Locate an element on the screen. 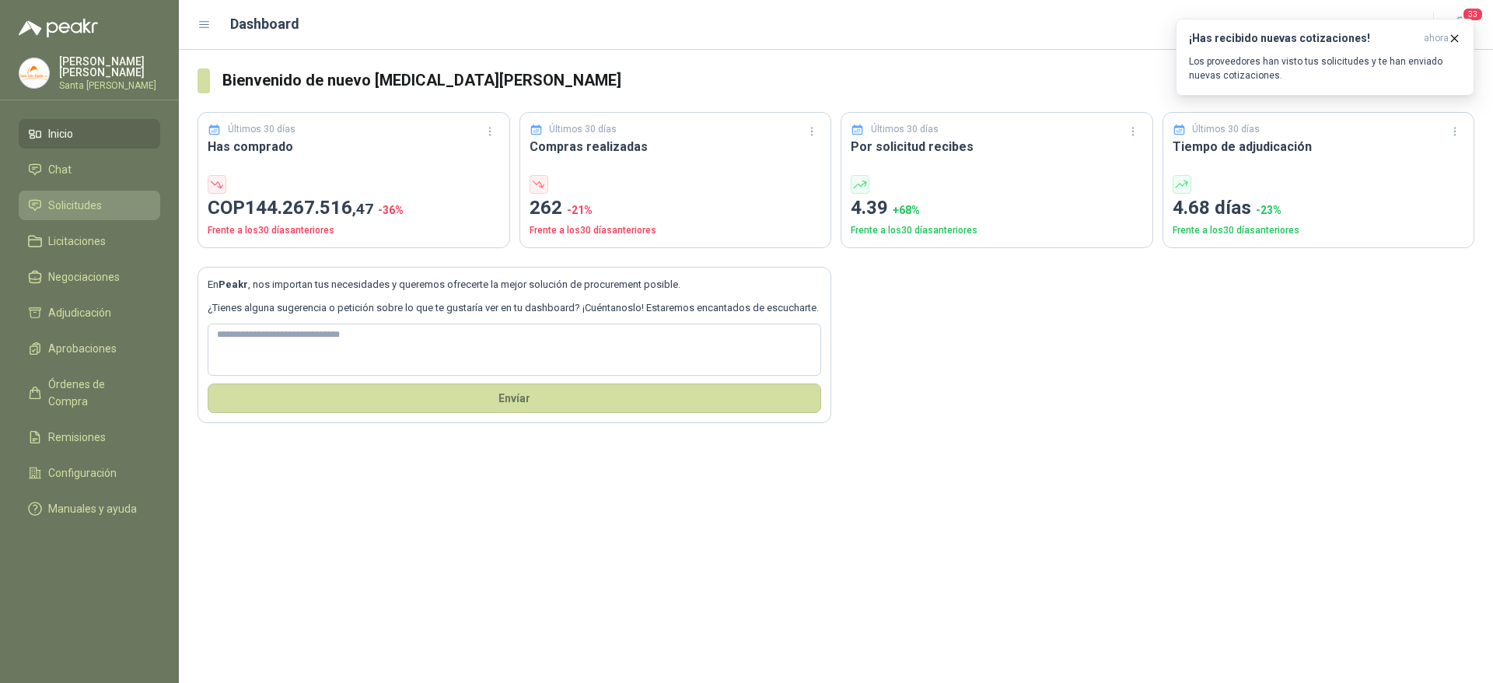  b: Peakr is located at coordinates (233, 284).